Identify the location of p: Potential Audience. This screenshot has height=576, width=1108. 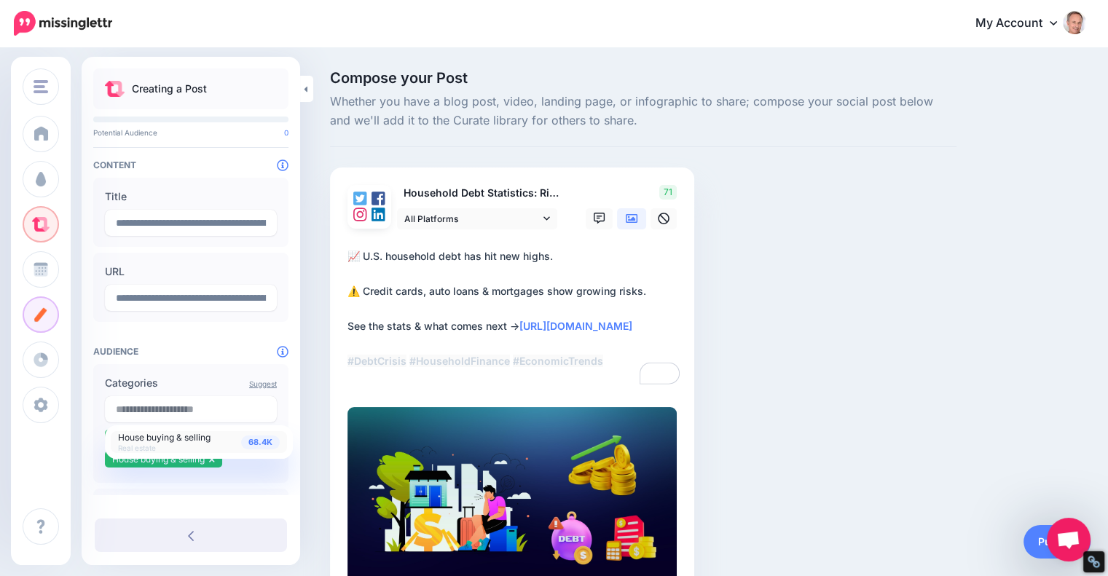
(191, 133).